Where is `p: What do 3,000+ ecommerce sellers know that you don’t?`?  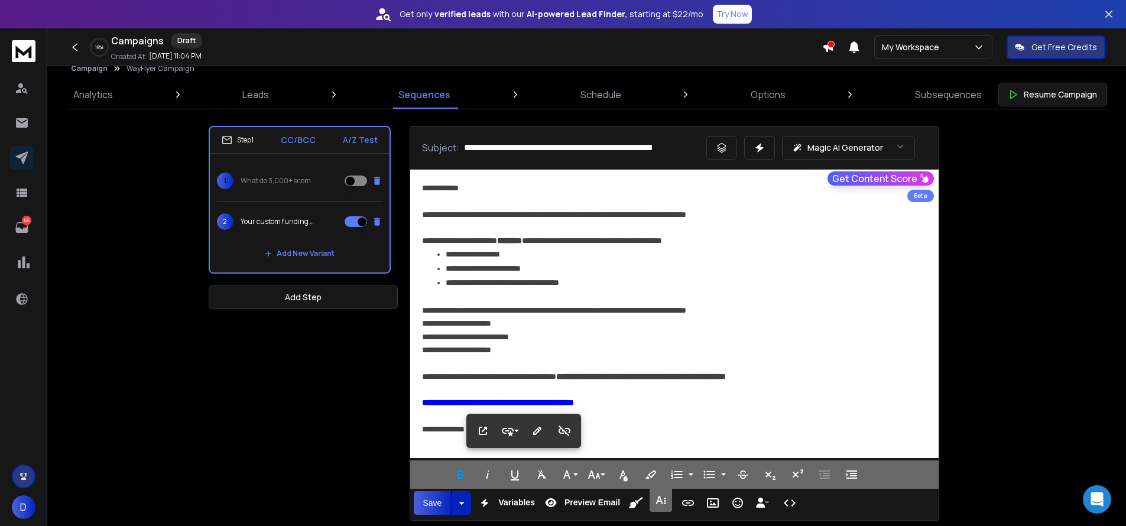
p: What do 3,000+ ecommerce sellers know that you don’t? is located at coordinates (278, 181).